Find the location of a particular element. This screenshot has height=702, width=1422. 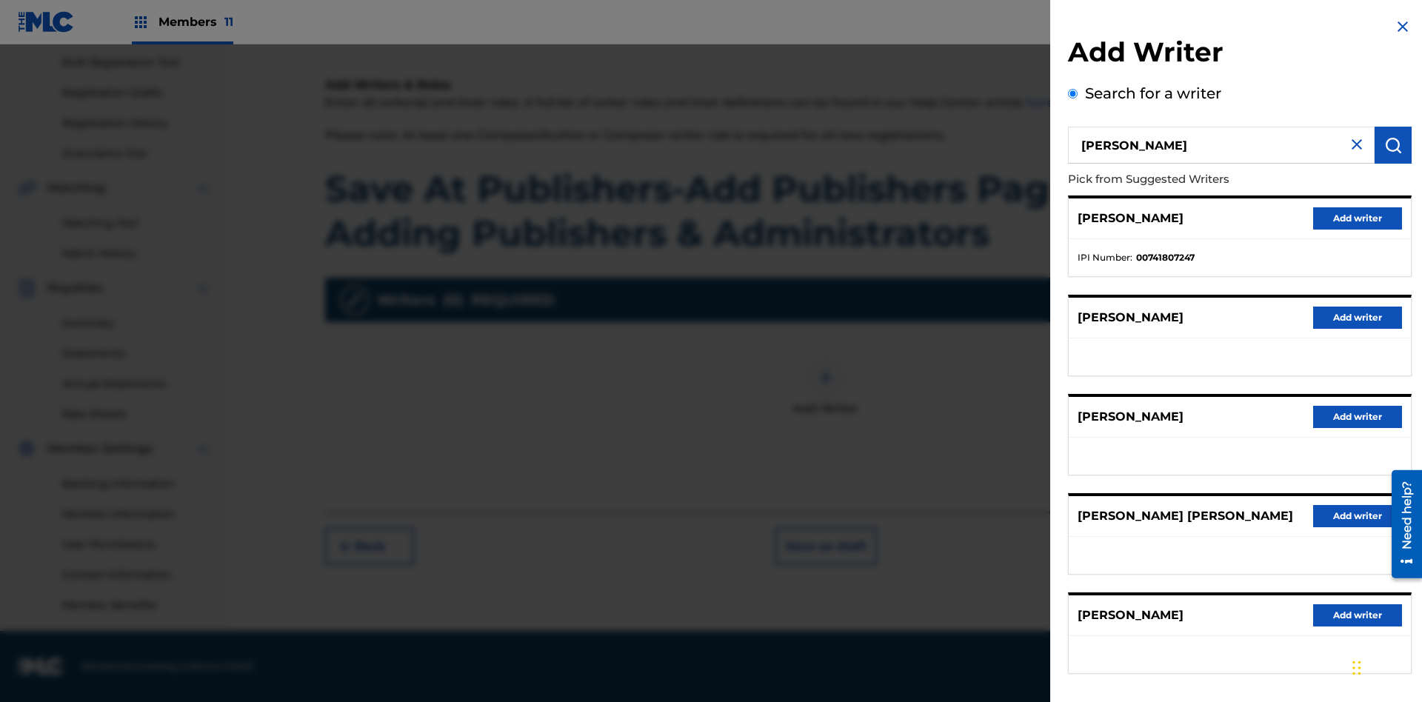

div: Drag is located at coordinates (1357, 668).